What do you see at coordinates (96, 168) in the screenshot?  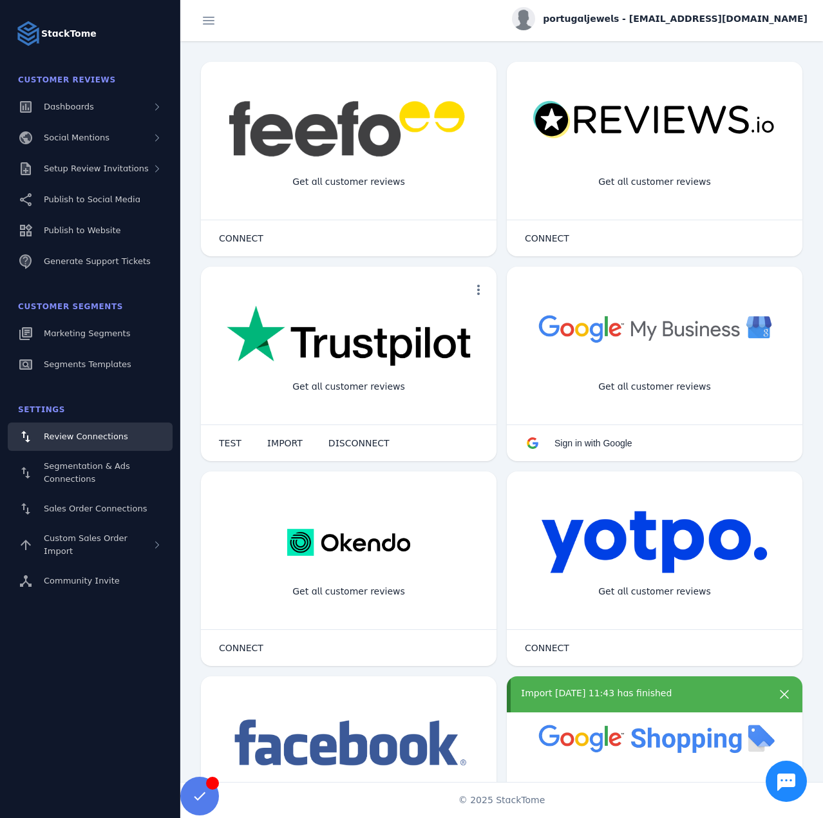 I see `span: Setup Review Invitations` at bounding box center [96, 168].